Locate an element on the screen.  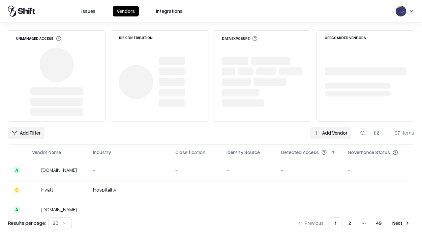
div: Detected Access is located at coordinates (300, 152).